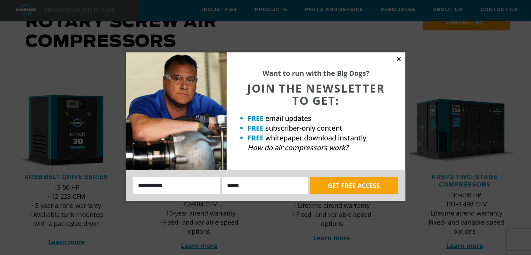  What do you see at coordinates (316, 94) in the screenshot?
I see `span: JOIN THE NEWSLETTER TO GET:` at bounding box center [316, 94].